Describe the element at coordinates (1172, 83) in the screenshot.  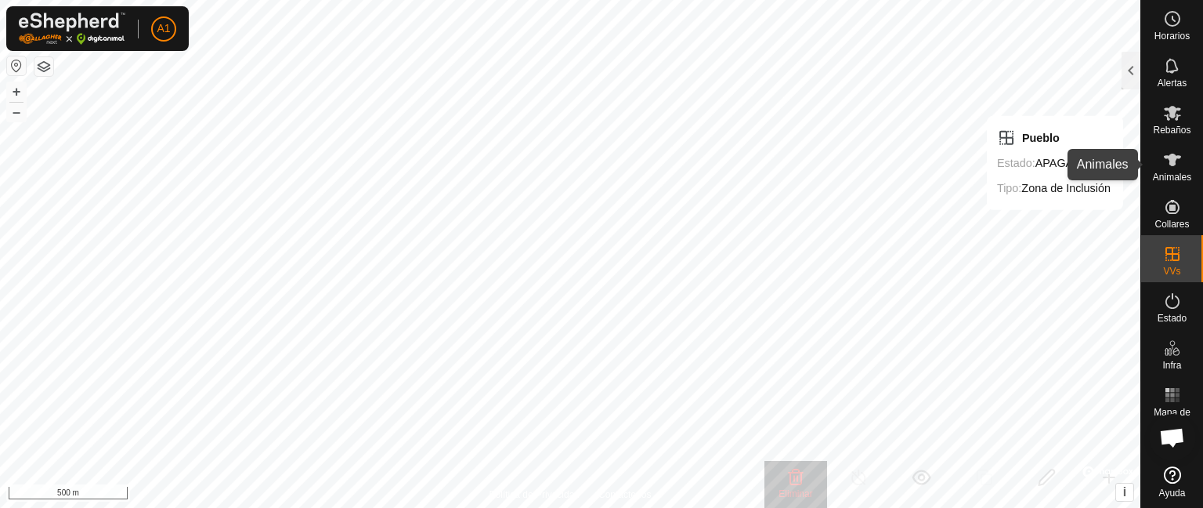
I see `span: Alertas` at that location.